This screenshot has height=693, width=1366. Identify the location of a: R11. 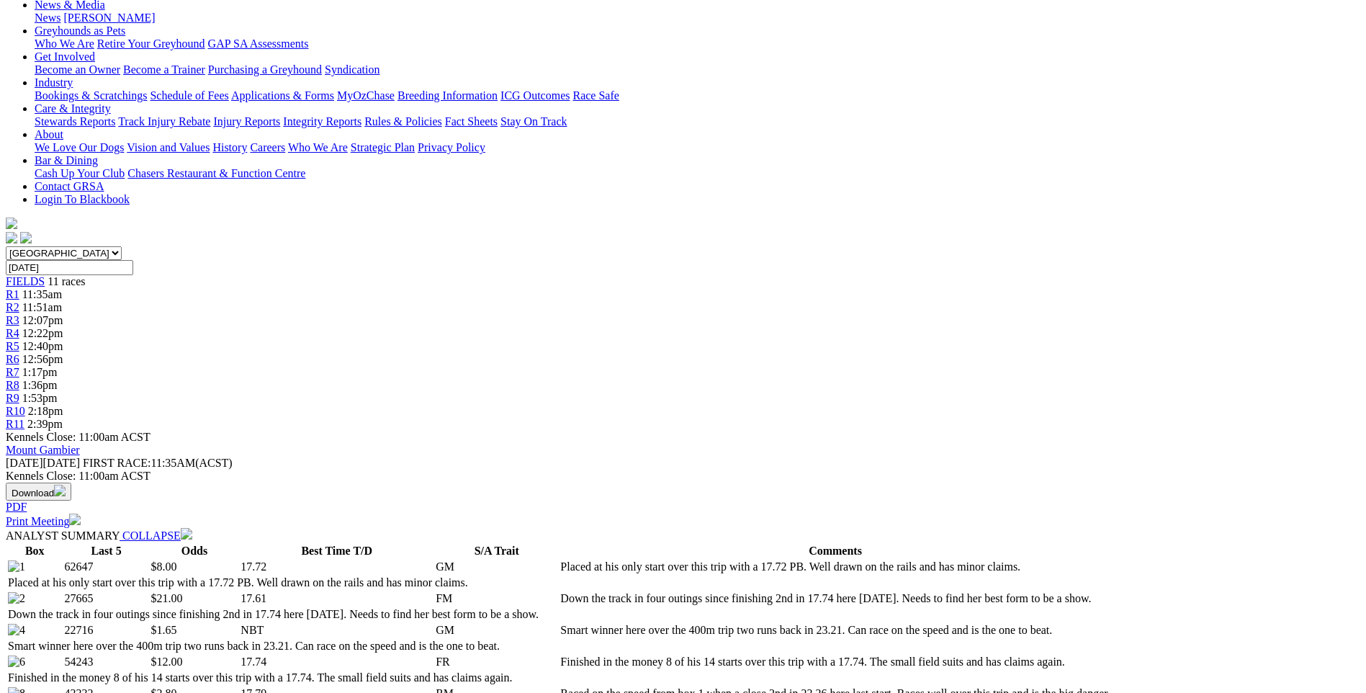
(15, 423).